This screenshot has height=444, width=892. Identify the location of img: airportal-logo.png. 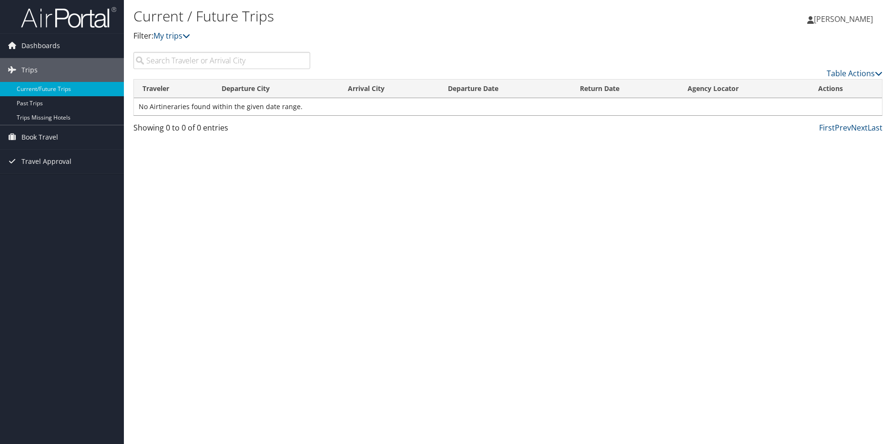
(69, 17).